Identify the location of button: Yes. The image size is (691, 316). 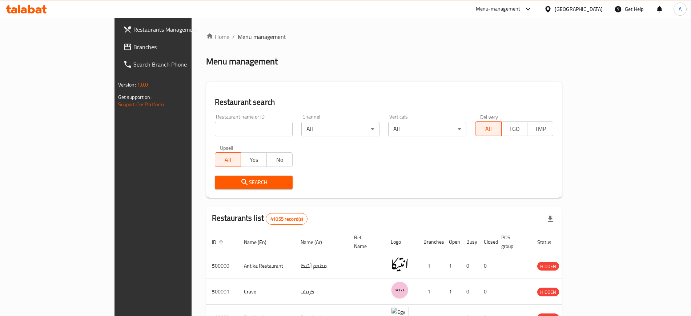
(254, 160).